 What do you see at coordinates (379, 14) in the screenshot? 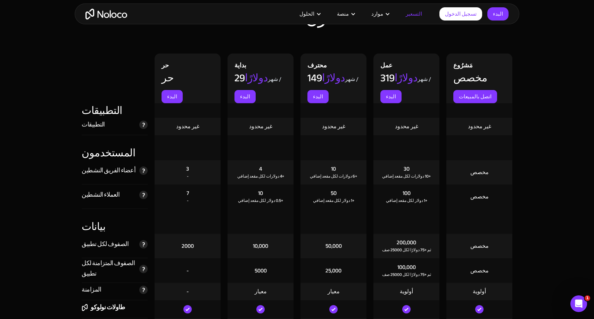
I see `div: موارد` at bounding box center [379, 14].